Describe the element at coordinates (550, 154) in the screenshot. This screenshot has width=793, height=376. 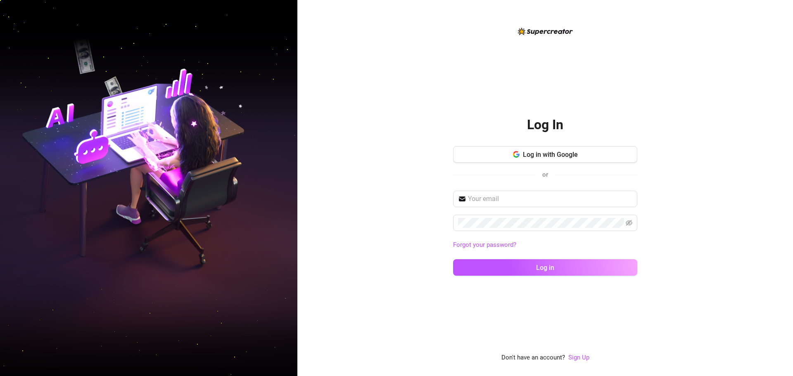
I see `span: Log in with Google` at that location.